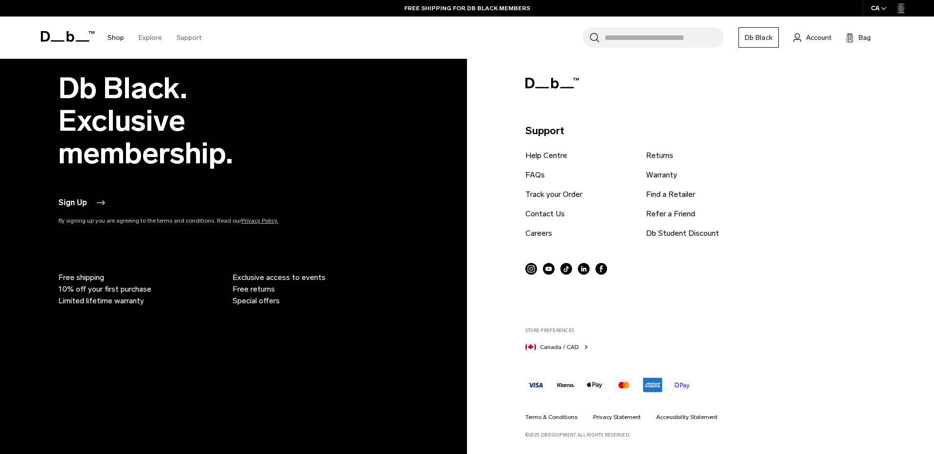 The image size is (934, 454). I want to click on span: Special offers, so click(256, 301).